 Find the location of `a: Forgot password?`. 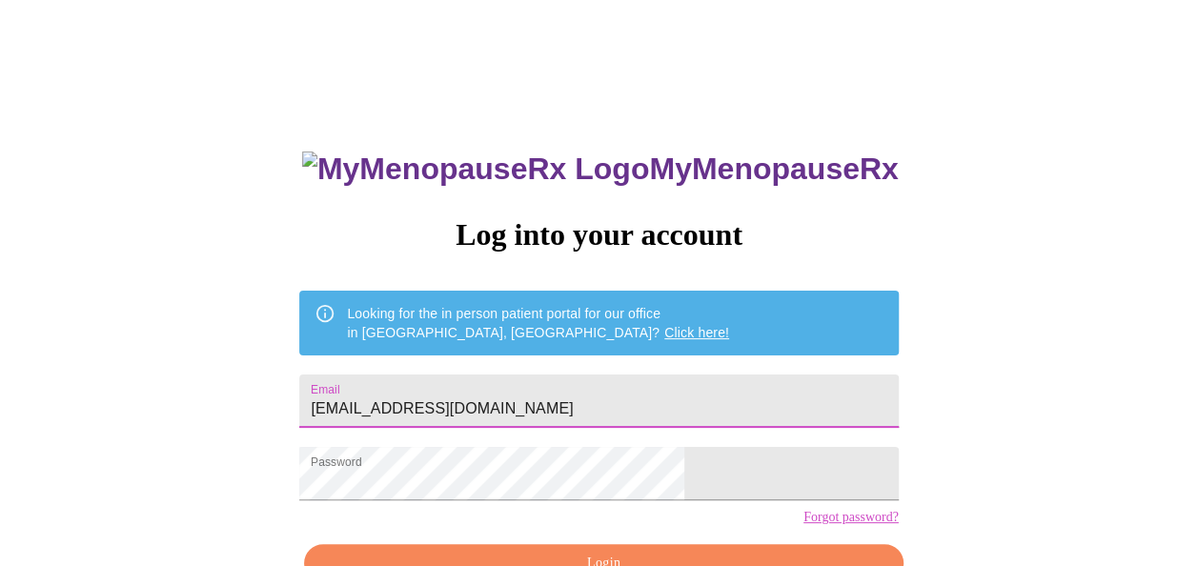

a: Forgot password? is located at coordinates (851, 517).